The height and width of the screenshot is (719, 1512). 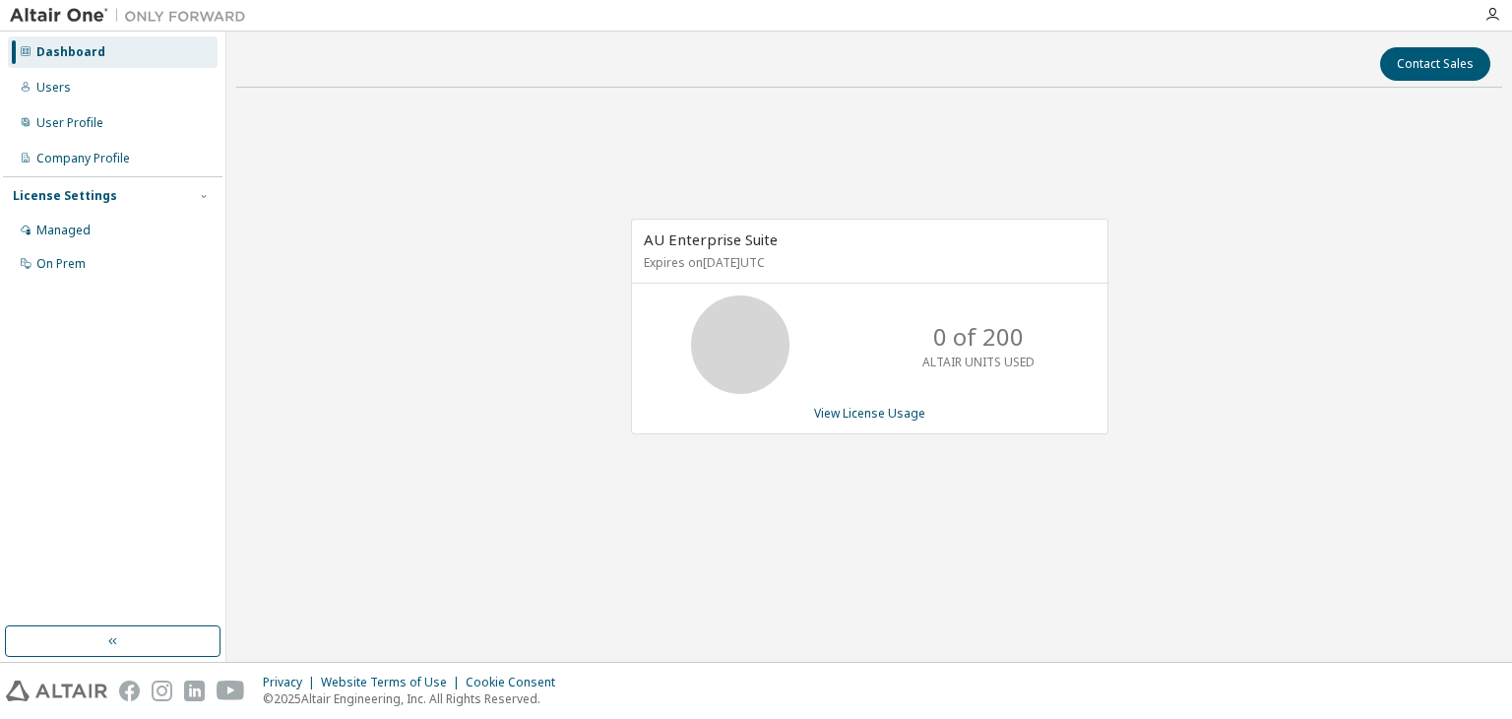 What do you see at coordinates (414, 698) in the screenshot?
I see `p: © 2025 Altair Engineering, Inc. All Rights Reserved.` at bounding box center [414, 698].